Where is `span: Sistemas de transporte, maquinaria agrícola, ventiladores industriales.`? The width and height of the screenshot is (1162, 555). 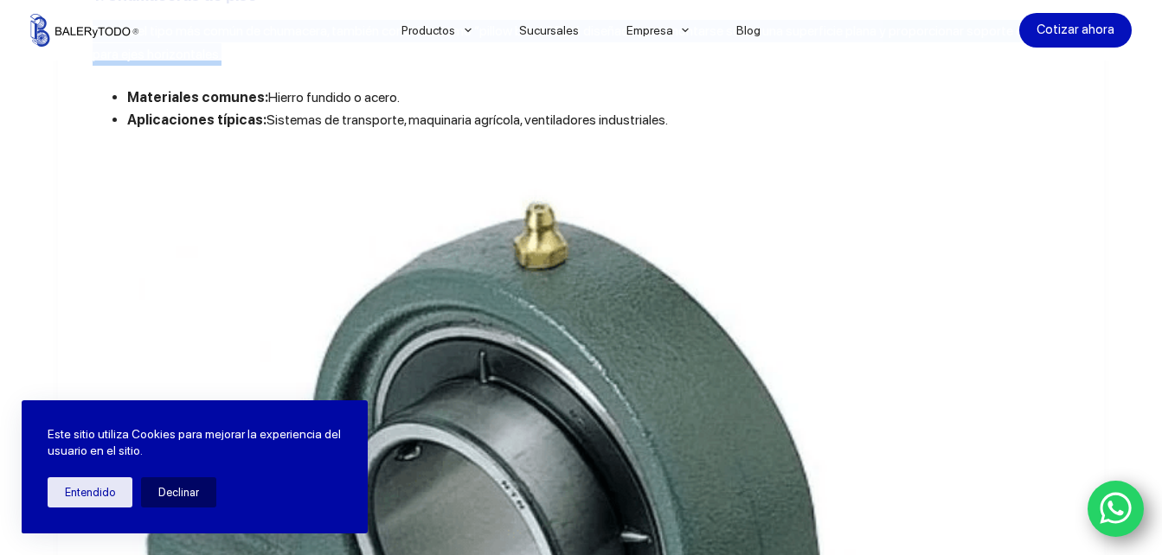 span: Sistemas de transporte, maquinaria agrícola, ventiladores industriales. is located at coordinates (467, 119).